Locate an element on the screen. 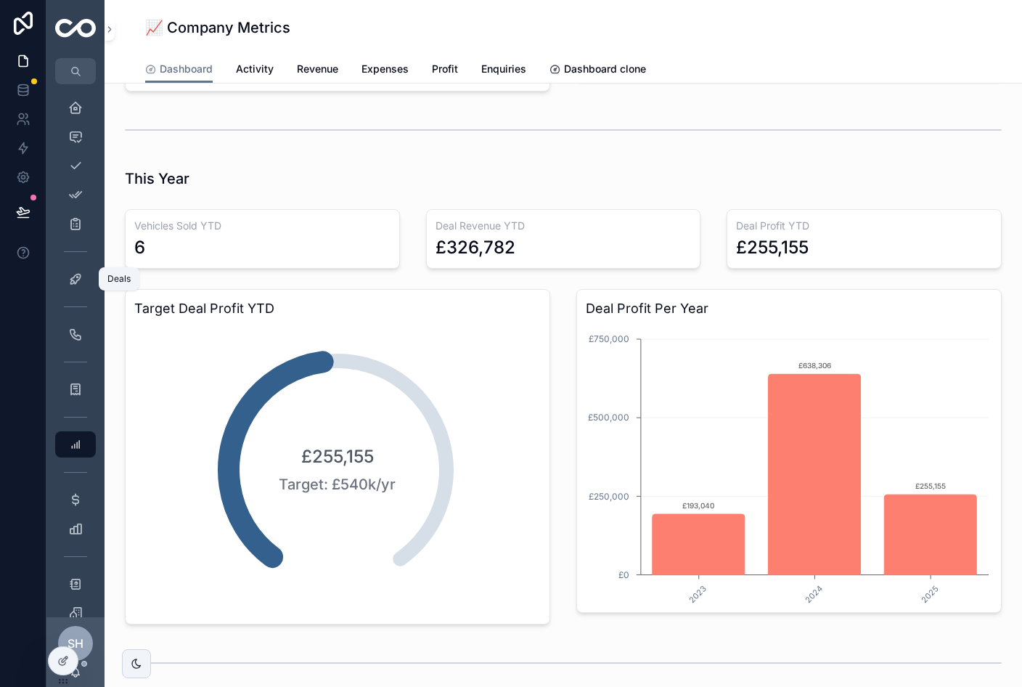  tspan: £250,000 is located at coordinates (609, 496).